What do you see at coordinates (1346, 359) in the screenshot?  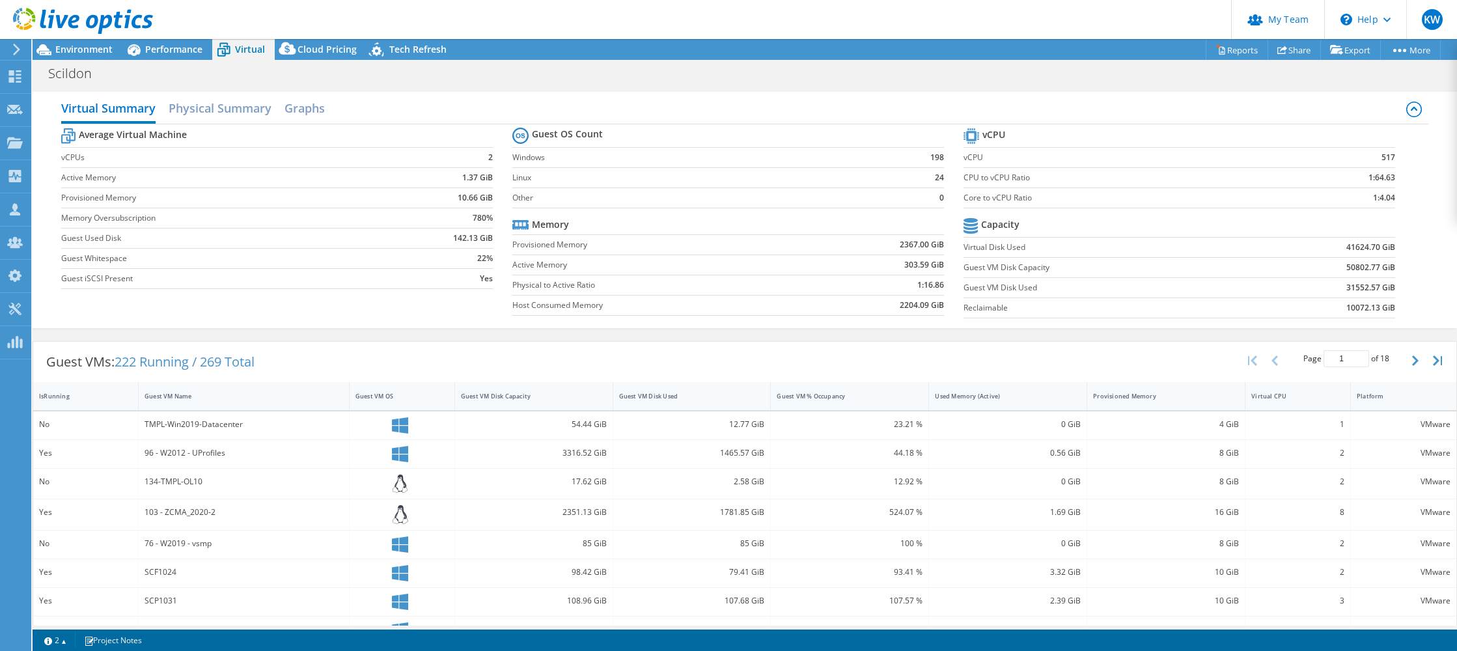 I see `input: jump to page` at bounding box center [1346, 359].